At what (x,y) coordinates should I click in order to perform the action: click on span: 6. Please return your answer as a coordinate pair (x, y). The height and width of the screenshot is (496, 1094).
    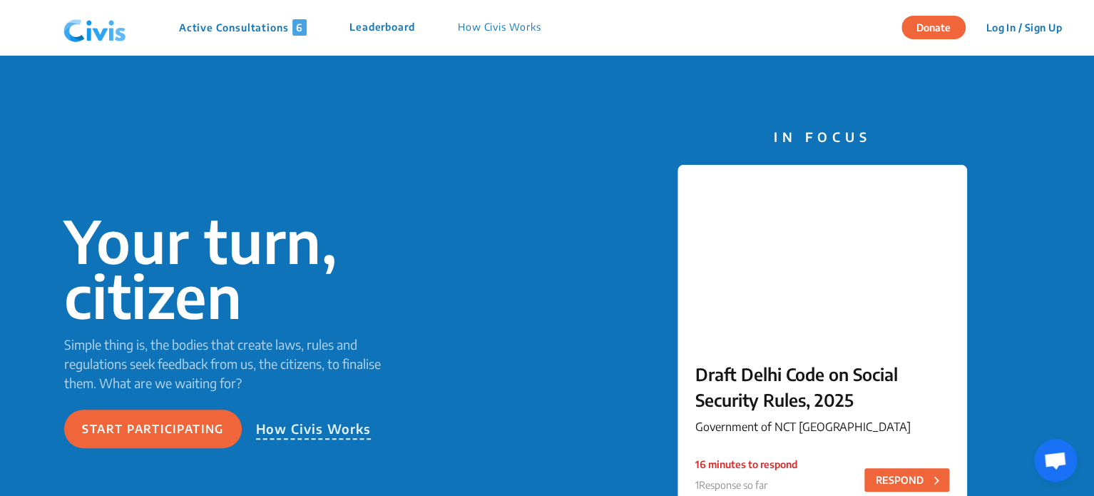
    Looking at the image, I should click on (300, 27).